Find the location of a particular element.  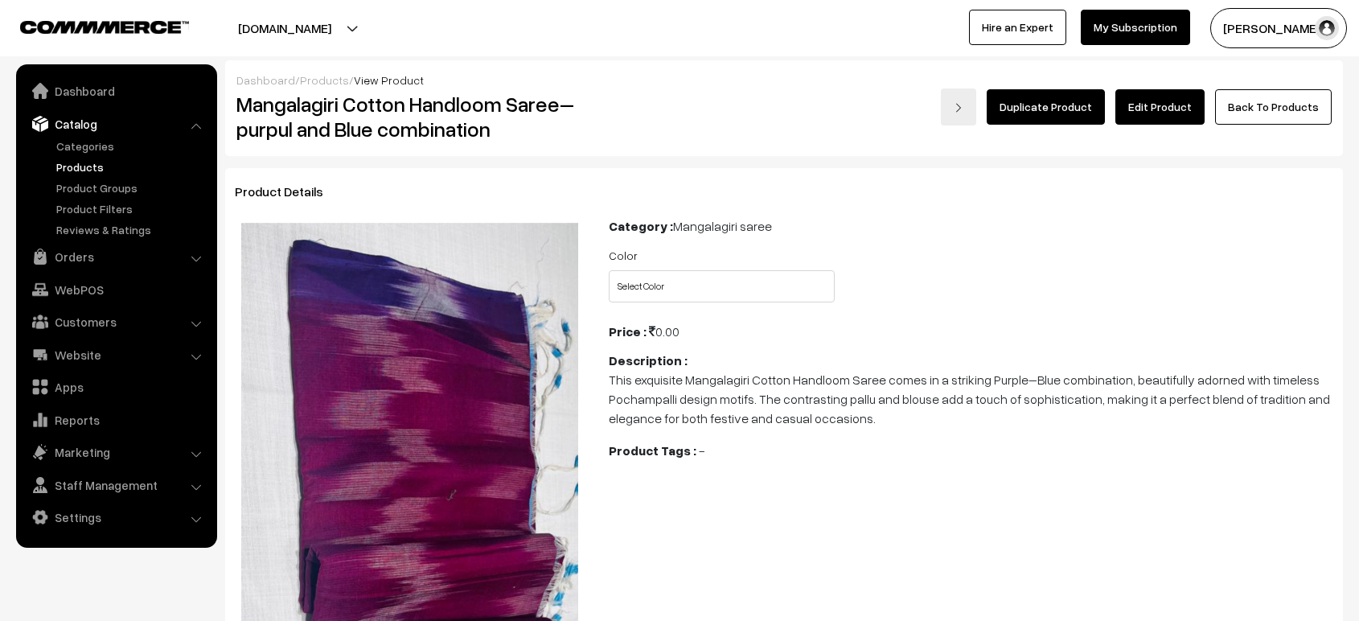

a: Edit Product is located at coordinates (1160, 107).